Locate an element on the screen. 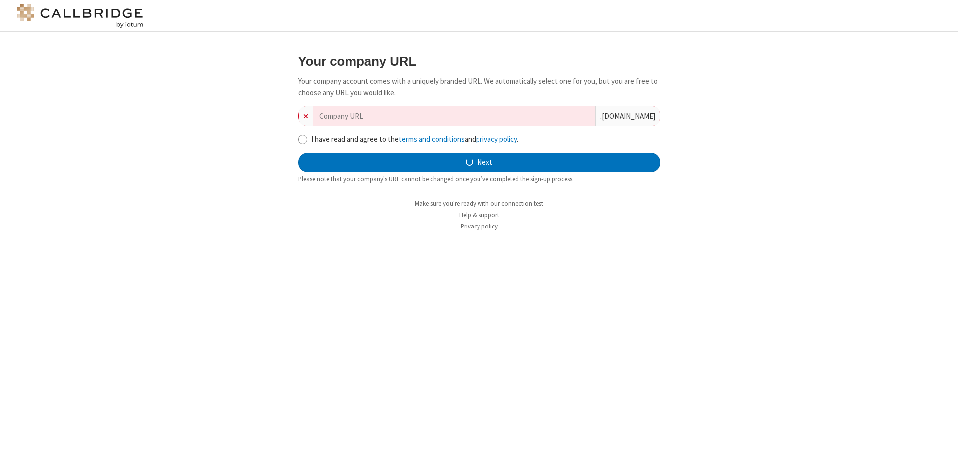  a: terms and conditions is located at coordinates (431, 139).